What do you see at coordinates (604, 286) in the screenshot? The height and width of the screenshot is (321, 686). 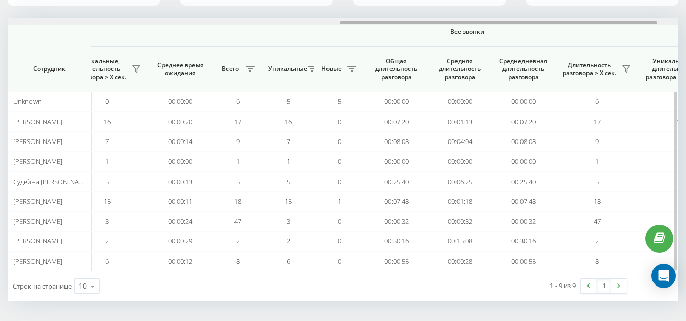 I see `a: 1` at bounding box center [604, 286].